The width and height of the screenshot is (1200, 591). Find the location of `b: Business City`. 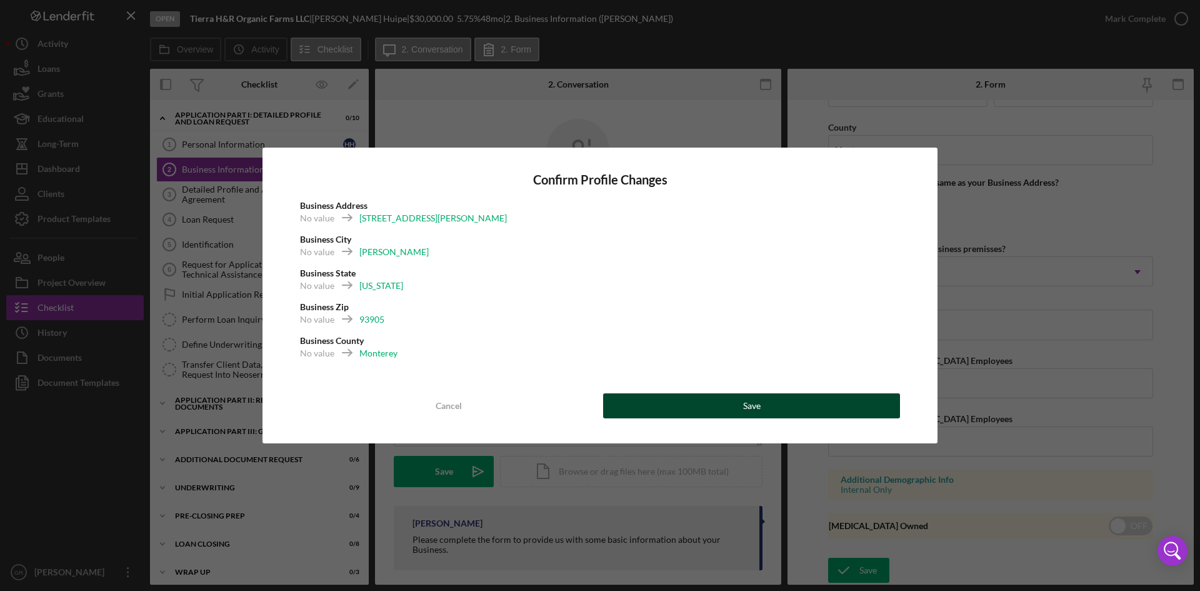

b: Business City is located at coordinates (326, 239).